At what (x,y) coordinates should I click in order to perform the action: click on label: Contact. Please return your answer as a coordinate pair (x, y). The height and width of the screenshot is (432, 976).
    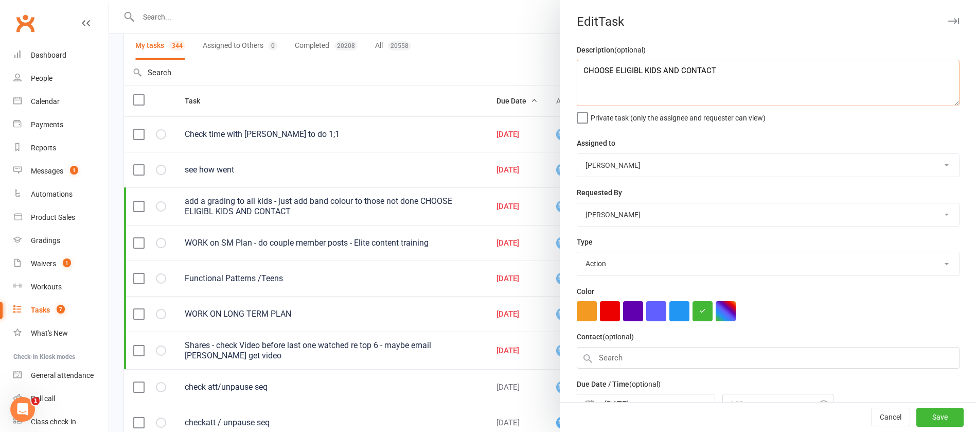
    Looking at the image, I should click on (605, 337).